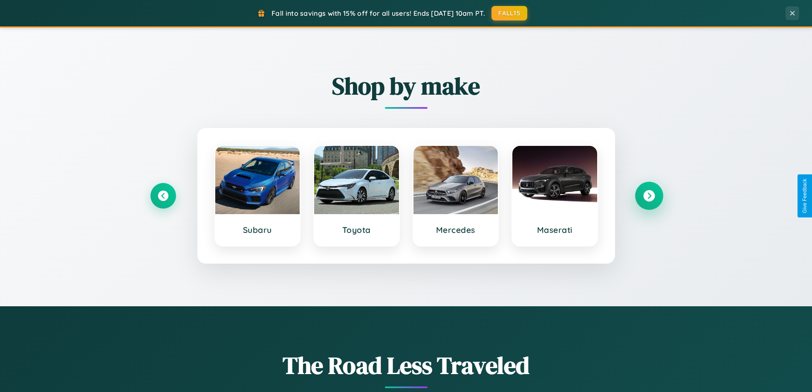  I want to click on h3: Subaru, so click(257, 230).